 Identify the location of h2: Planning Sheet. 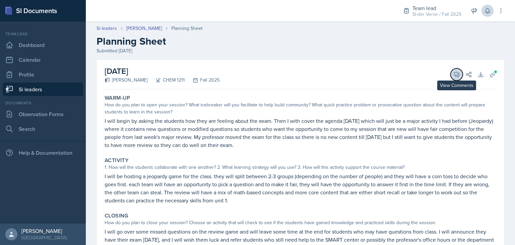
(300, 41).